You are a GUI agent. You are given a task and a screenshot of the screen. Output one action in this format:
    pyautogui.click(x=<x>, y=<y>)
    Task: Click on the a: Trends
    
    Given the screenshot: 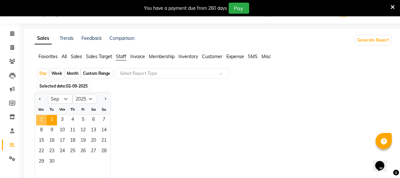 What is the action you would take?
    pyautogui.click(x=67, y=38)
    